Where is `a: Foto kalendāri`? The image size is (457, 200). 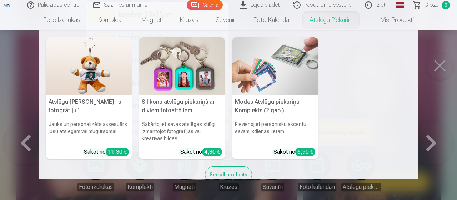 a: Foto kalendāri is located at coordinates (273, 20).